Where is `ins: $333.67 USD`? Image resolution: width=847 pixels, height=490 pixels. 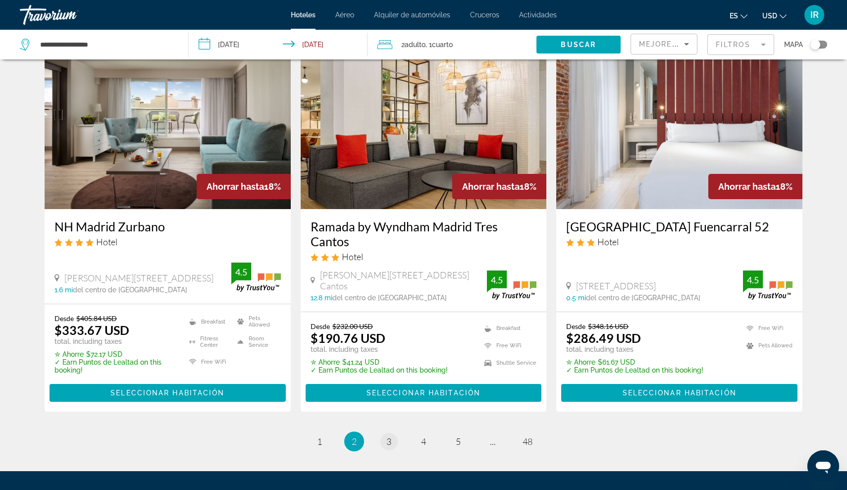
ins: $333.67 USD is located at coordinates (92, 330).